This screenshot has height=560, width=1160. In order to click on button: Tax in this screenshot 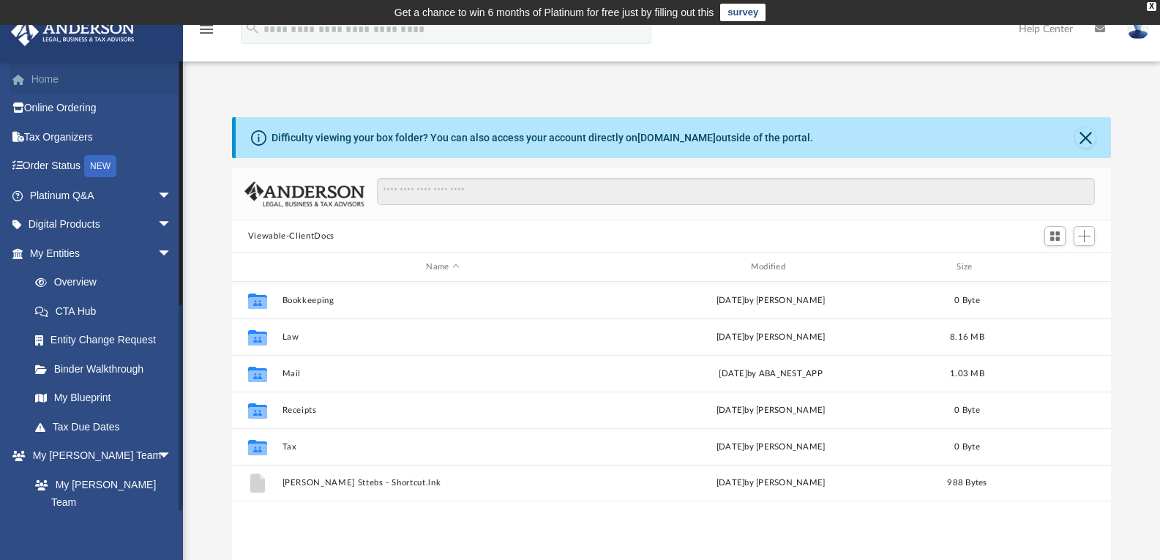, I will do `click(442, 446)`.